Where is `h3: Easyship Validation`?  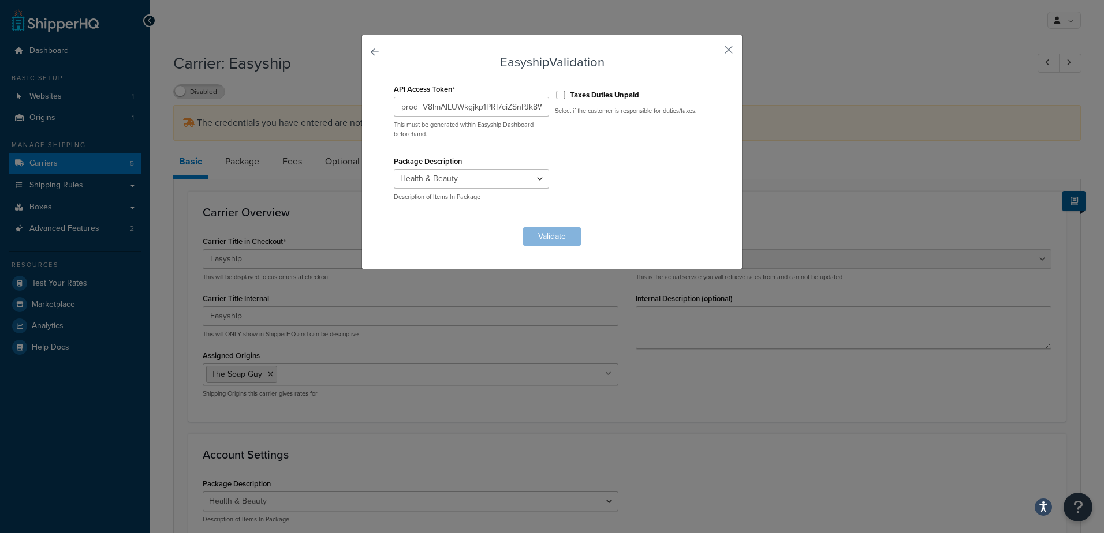
h3: Easyship Validation is located at coordinates (552, 62).